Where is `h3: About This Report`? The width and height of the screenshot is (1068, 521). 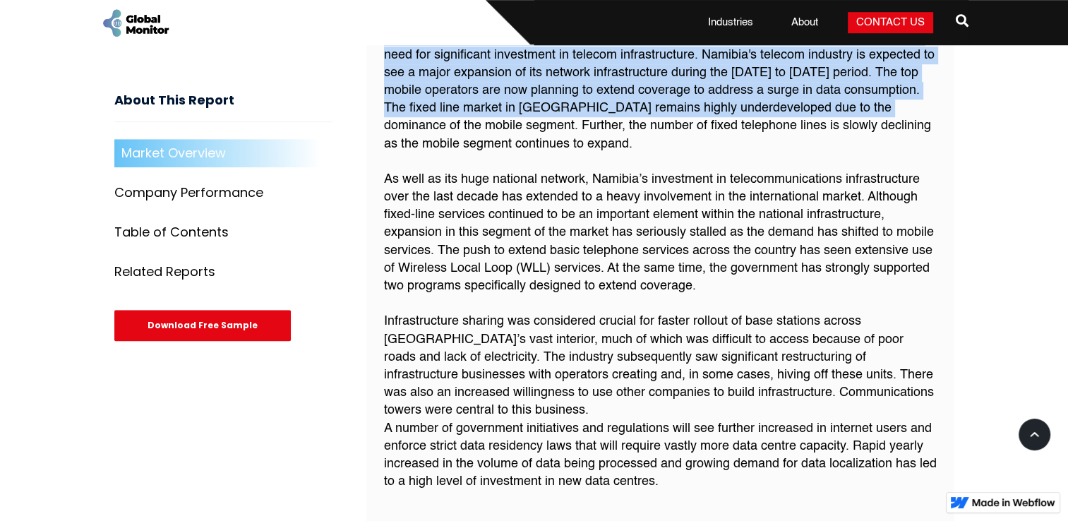 h3: About This Report is located at coordinates (223, 107).